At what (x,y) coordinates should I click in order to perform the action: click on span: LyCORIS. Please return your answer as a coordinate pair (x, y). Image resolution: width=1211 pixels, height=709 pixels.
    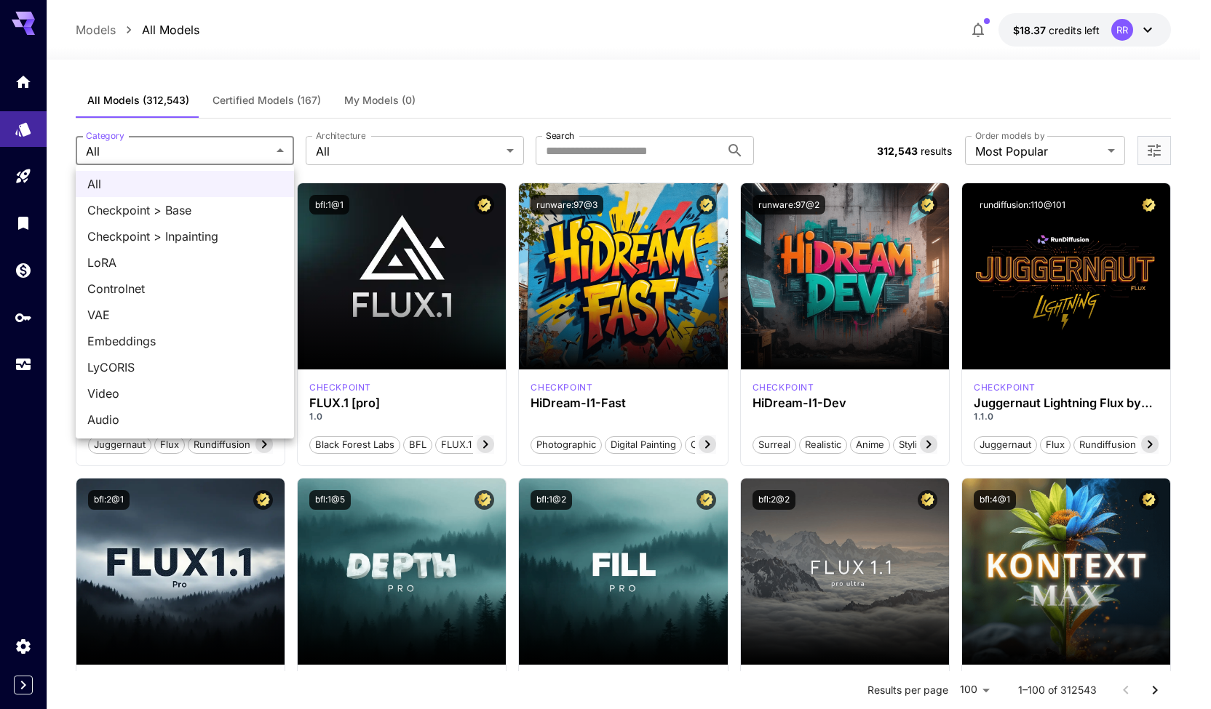
    Looking at the image, I should click on (185, 367).